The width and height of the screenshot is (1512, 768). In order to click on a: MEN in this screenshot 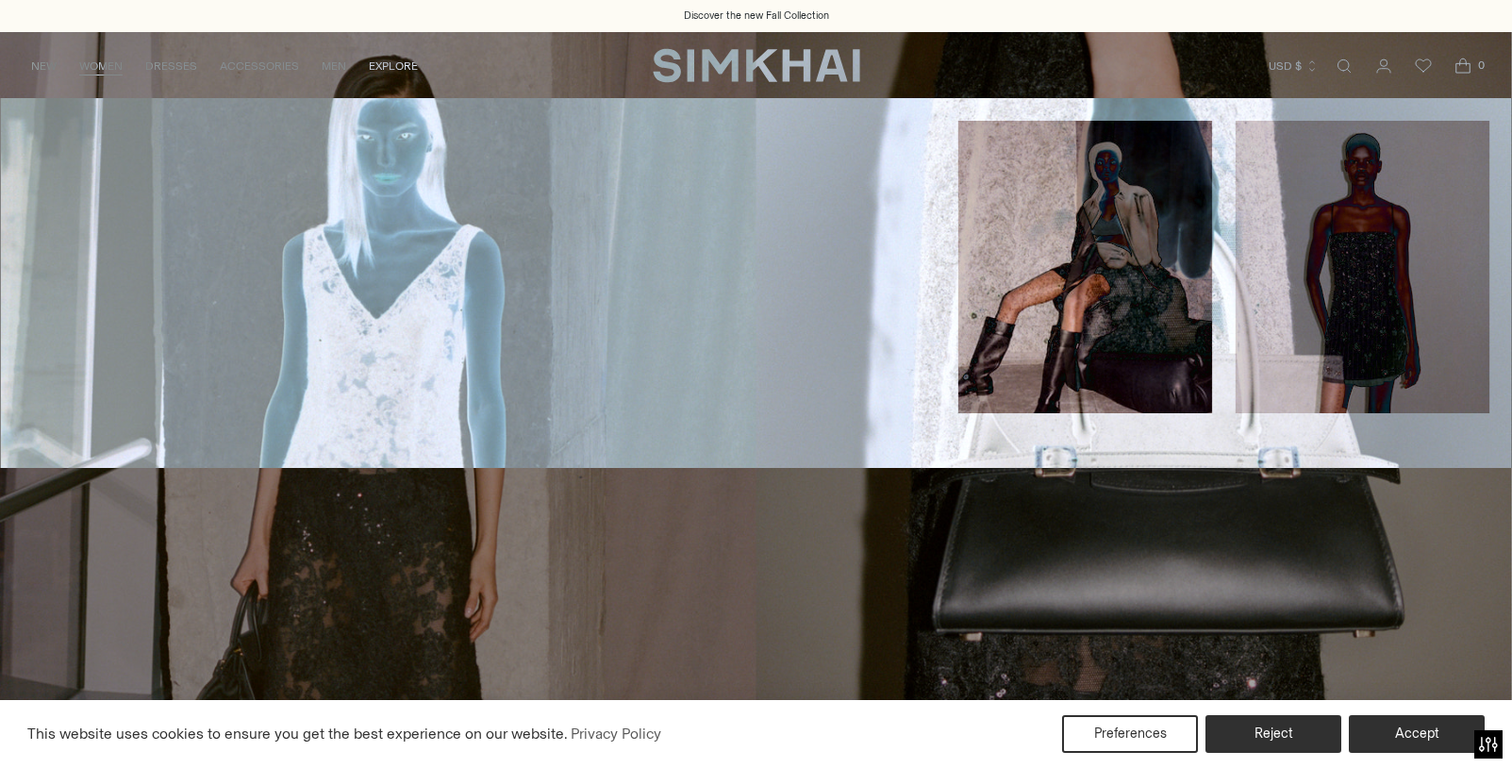, I will do `click(334, 66)`.